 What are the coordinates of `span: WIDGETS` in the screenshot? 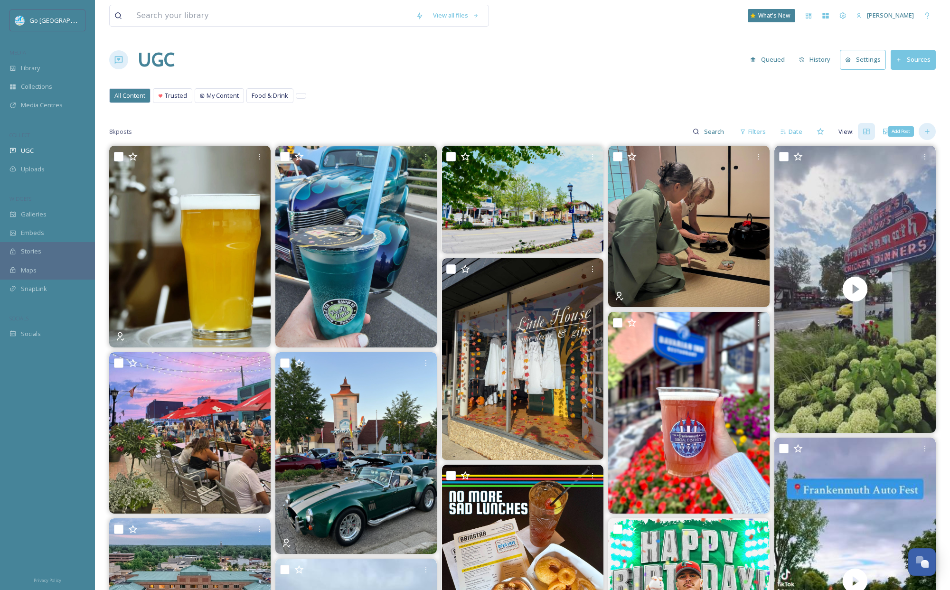 It's located at (20, 198).